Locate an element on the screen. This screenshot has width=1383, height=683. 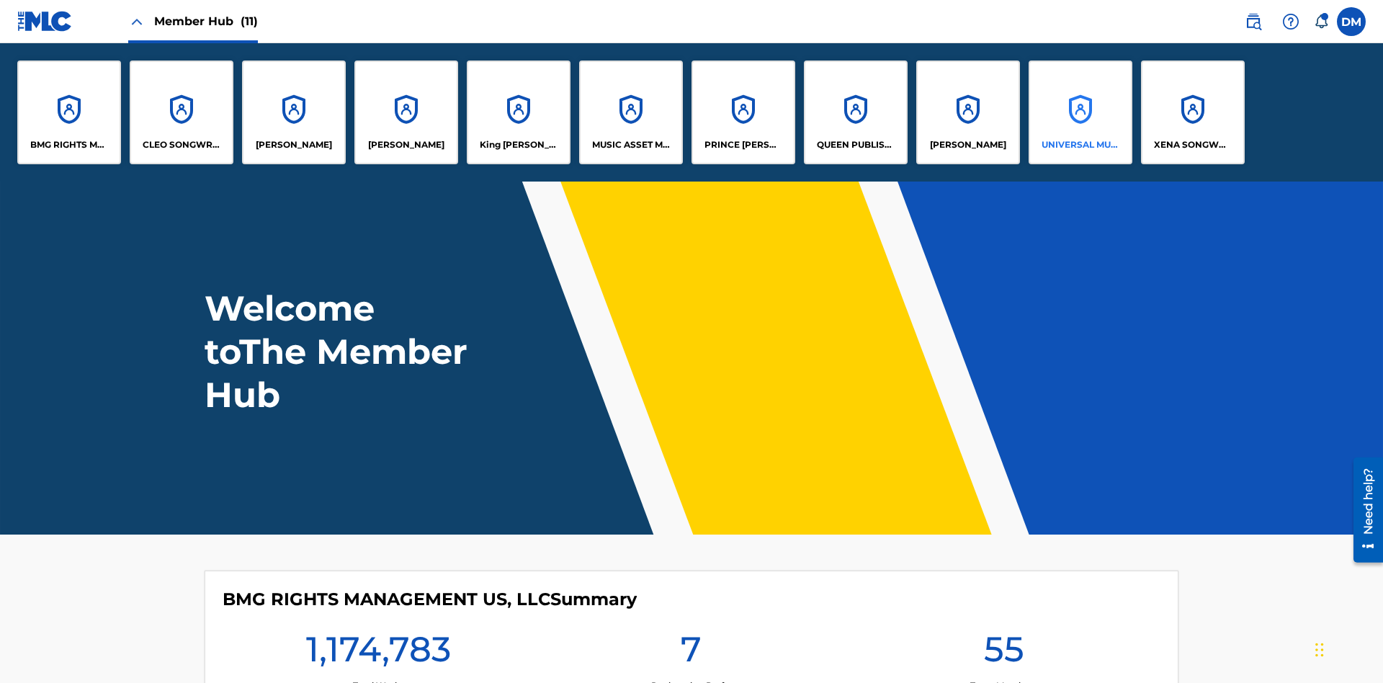
span: Member Hub is located at coordinates (206, 21).